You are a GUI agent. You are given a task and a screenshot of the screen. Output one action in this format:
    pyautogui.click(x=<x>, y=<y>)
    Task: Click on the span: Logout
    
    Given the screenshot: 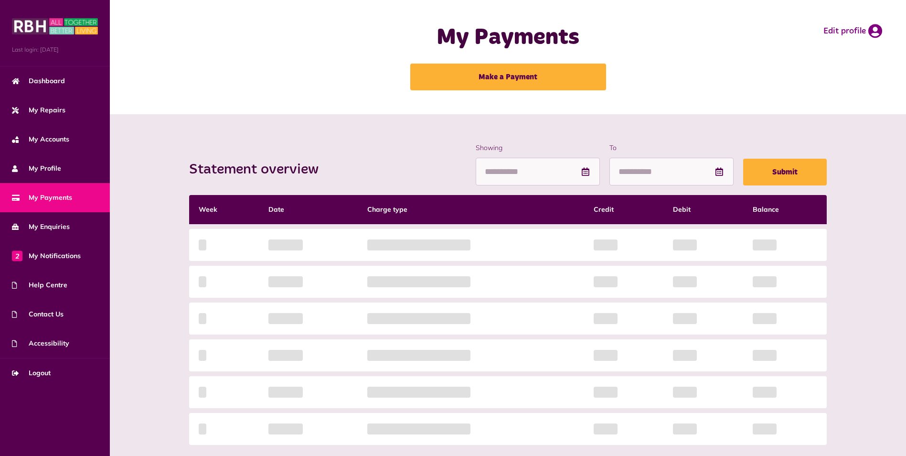 What is the action you would take?
    pyautogui.click(x=31, y=373)
    